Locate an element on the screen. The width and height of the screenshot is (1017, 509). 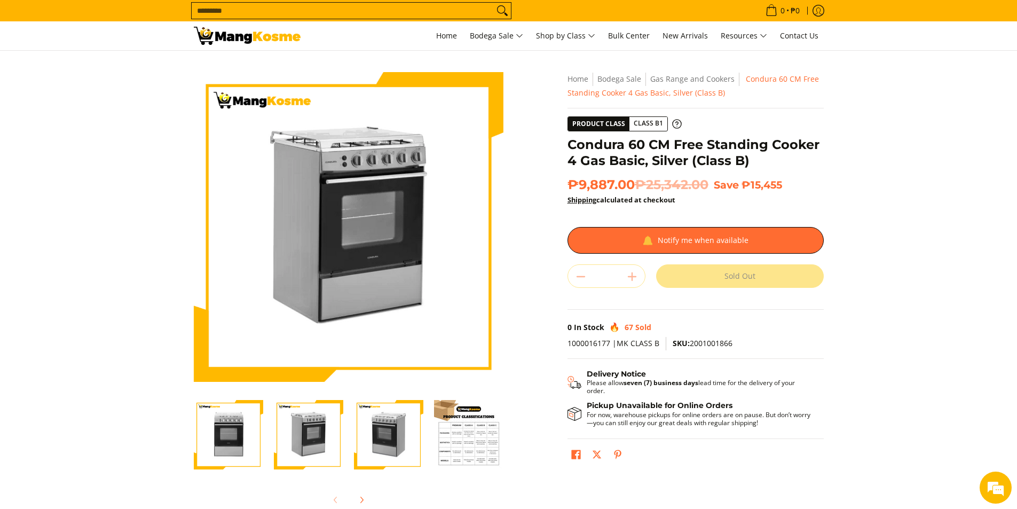
a: Contact Us is located at coordinates (799, 36).